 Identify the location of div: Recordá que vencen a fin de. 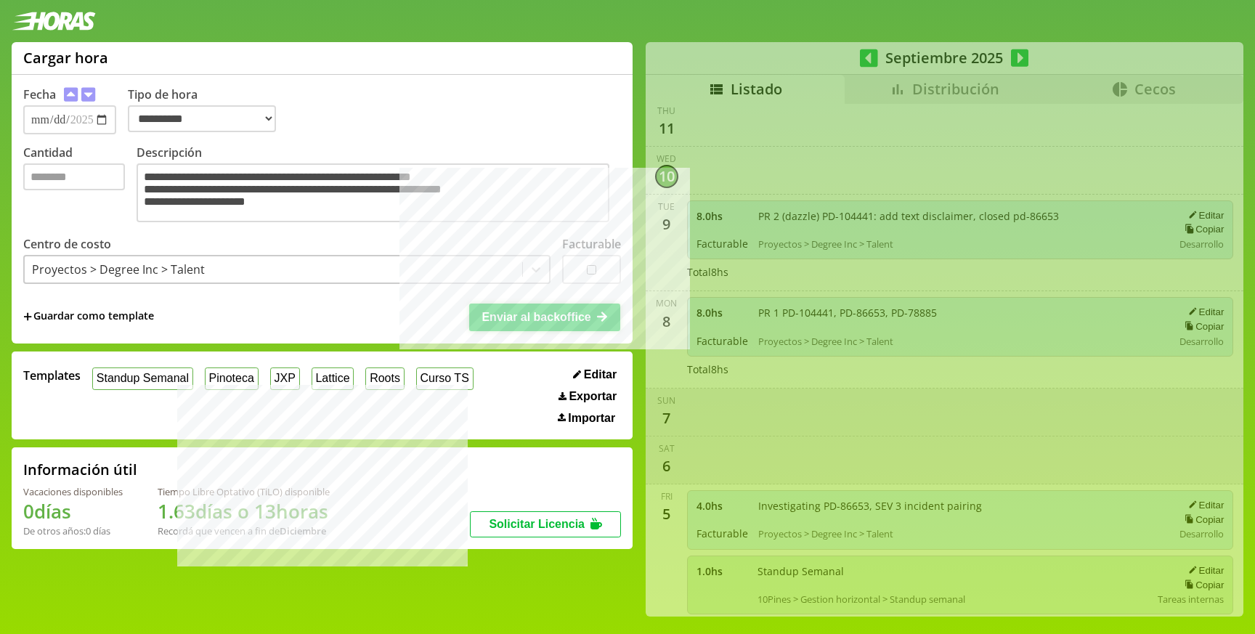
(243, 531).